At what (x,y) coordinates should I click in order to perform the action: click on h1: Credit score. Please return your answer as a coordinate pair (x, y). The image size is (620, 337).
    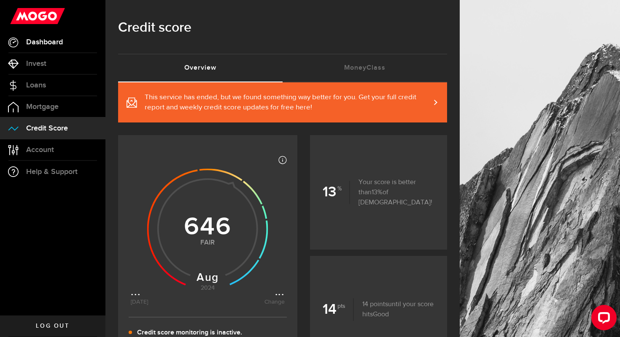
    Looking at the image, I should click on (283, 28).